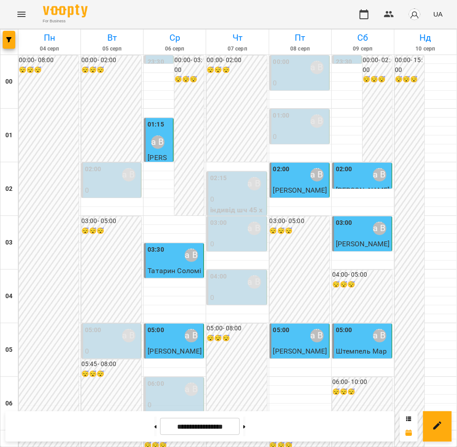 This screenshot has width=457, height=447. I want to click on h6: 03, so click(9, 243).